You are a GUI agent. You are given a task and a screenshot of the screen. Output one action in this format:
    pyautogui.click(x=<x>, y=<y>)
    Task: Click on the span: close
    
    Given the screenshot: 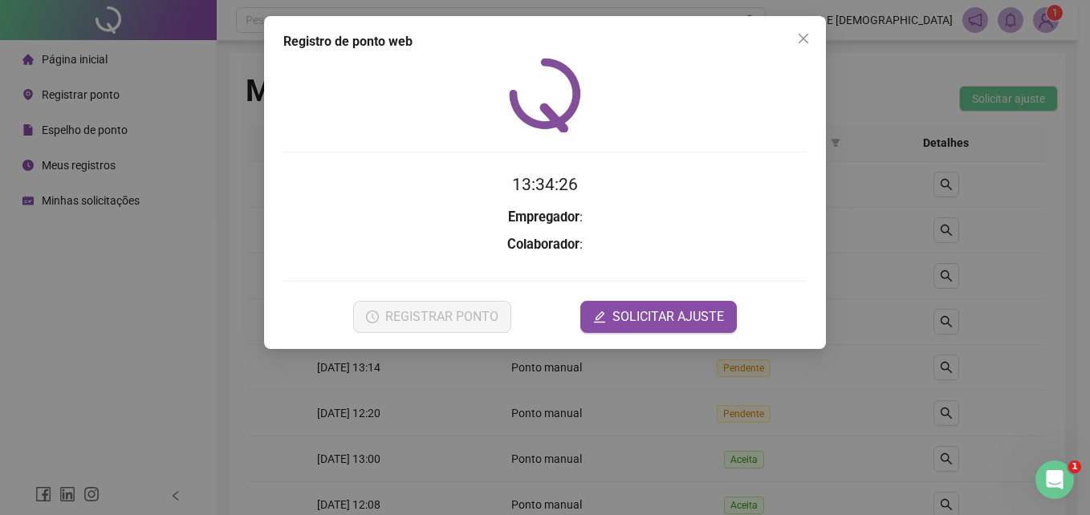 What is the action you would take?
    pyautogui.click(x=804, y=39)
    